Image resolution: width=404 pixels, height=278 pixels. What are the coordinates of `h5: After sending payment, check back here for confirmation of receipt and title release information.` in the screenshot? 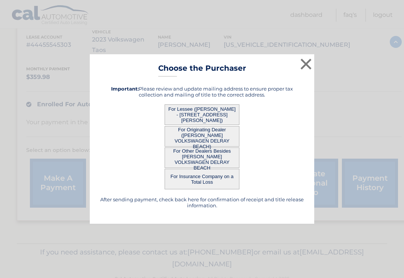 It's located at (202, 202).